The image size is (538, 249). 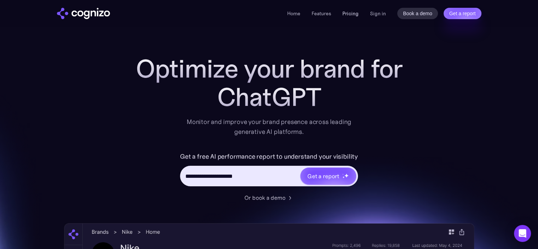 I want to click on h1: Optimize your brand for, so click(x=269, y=69).